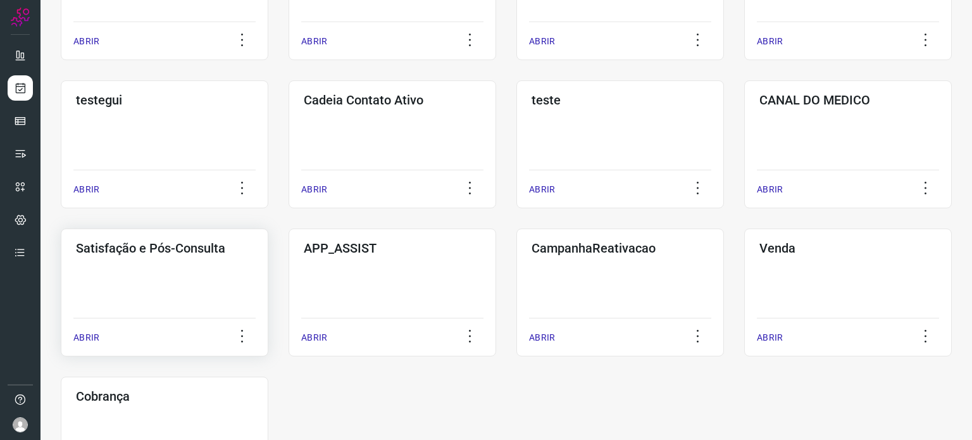 Image resolution: width=972 pixels, height=440 pixels. I want to click on h3: CANAL DO MEDICO, so click(848, 100).